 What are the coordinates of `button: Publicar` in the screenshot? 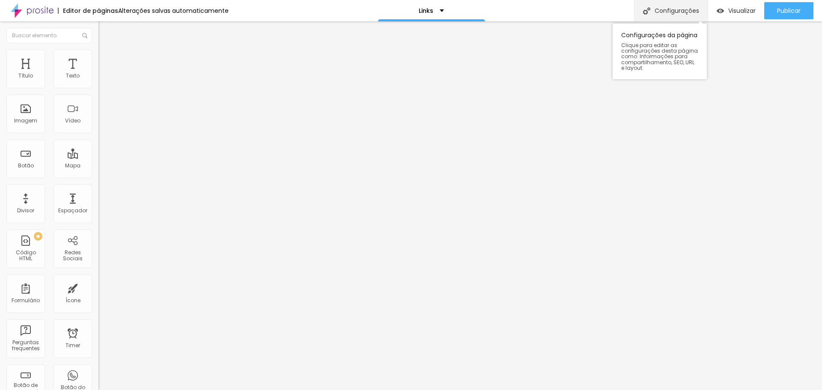 It's located at (789, 11).